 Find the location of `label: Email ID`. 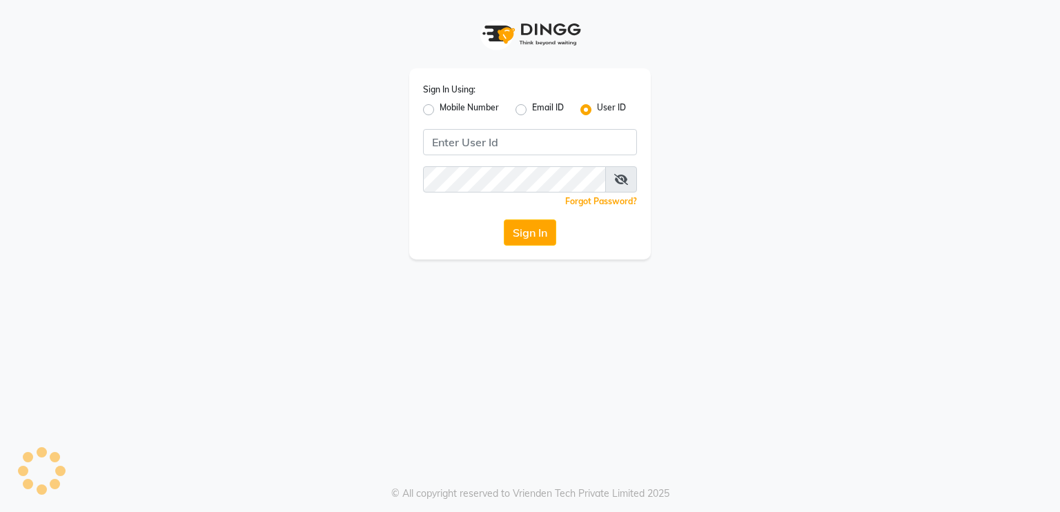

label: Email ID is located at coordinates (548, 110).